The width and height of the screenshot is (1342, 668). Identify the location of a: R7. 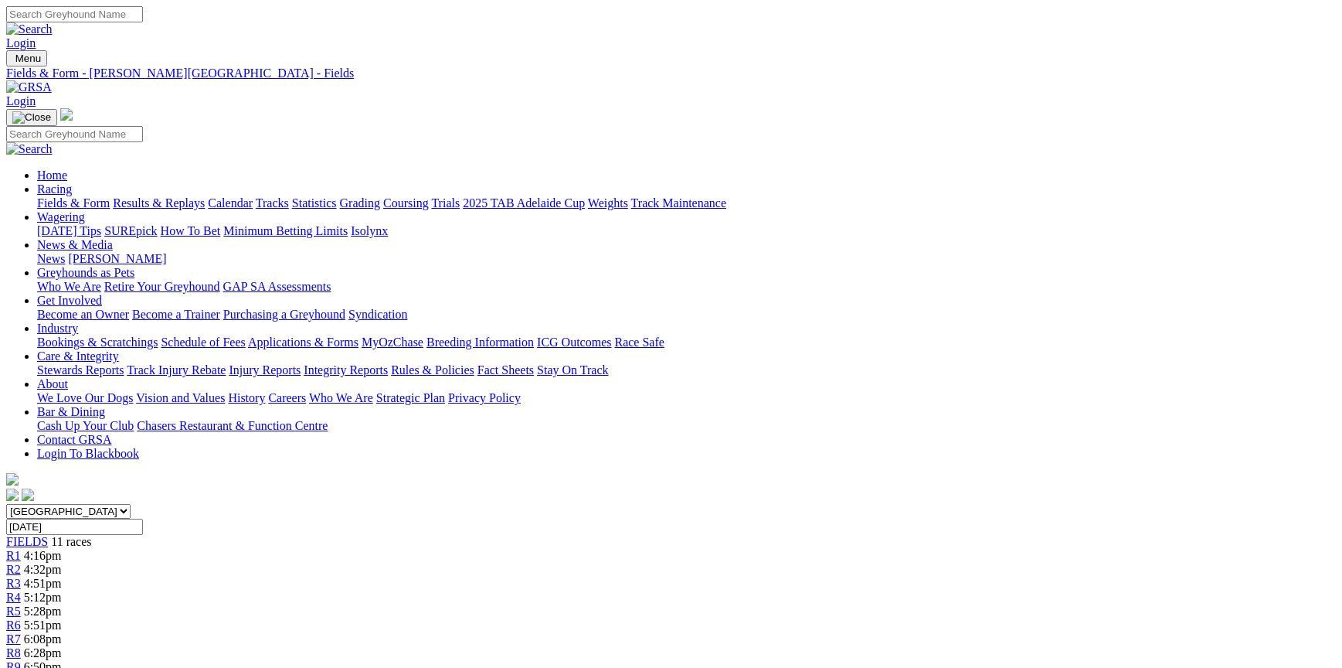
(13, 638).